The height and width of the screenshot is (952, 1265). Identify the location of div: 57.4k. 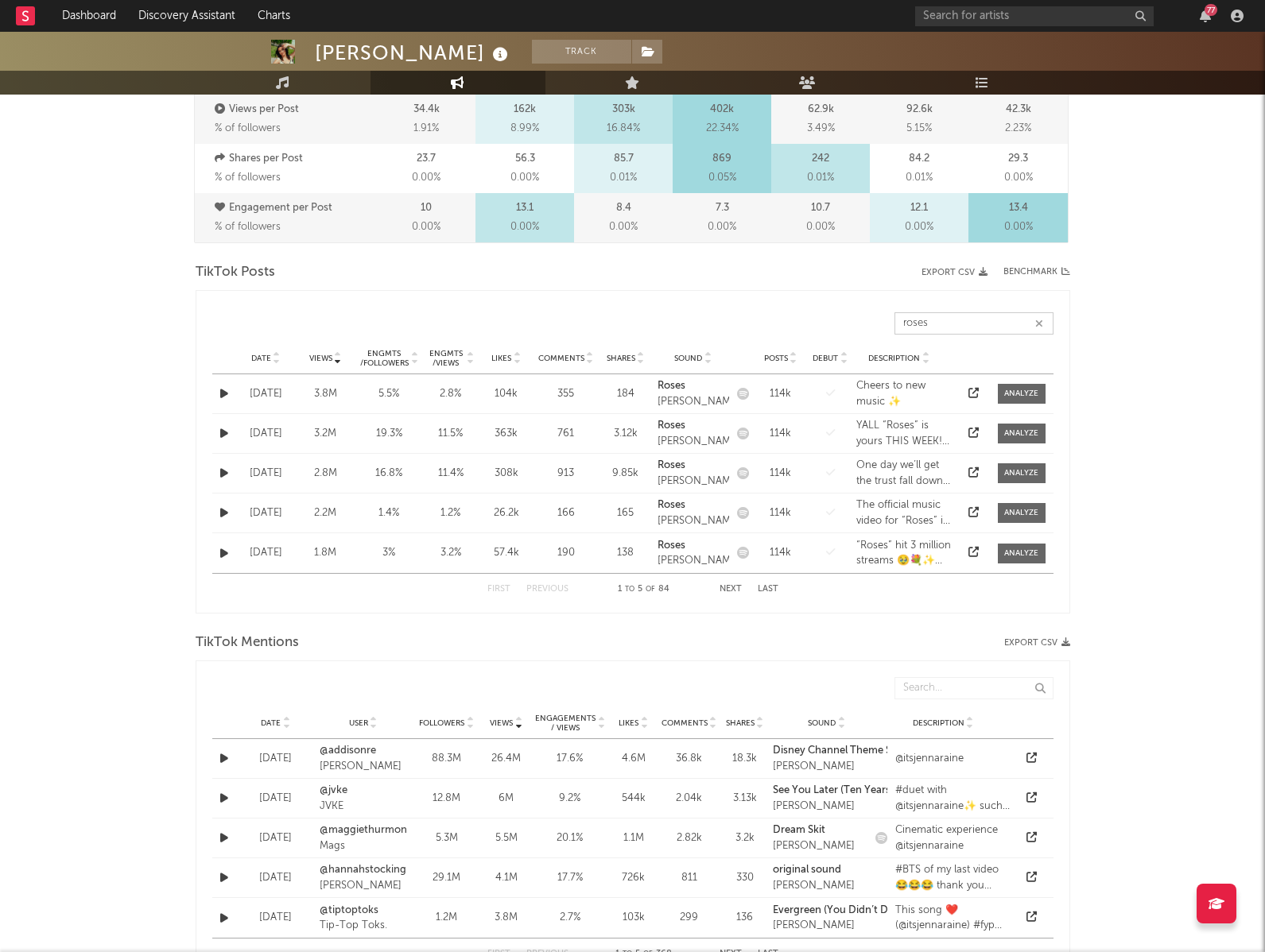
(506, 554).